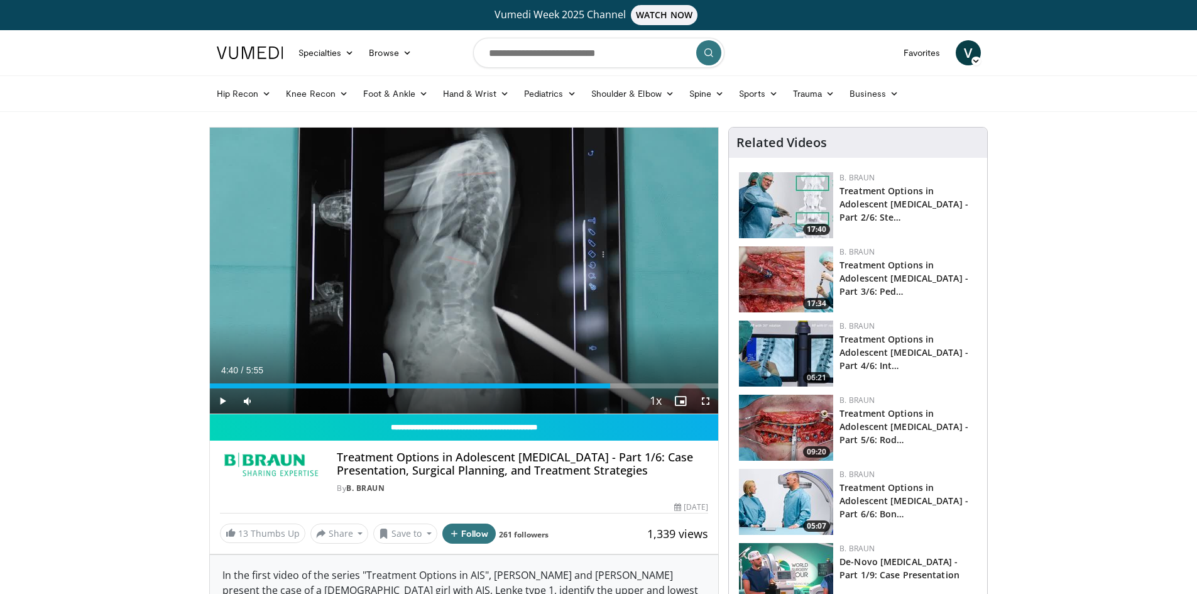 This screenshot has height=594, width=1197. I want to click on span: 05:07, so click(816, 526).